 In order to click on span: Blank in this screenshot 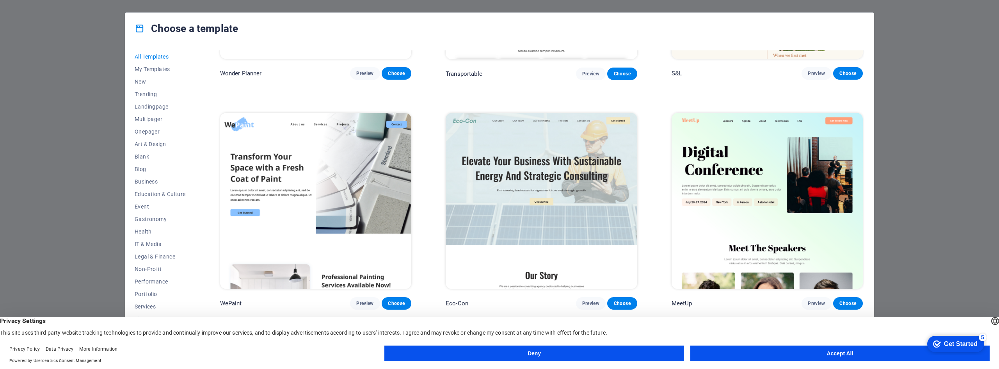, I will do `click(160, 156)`.